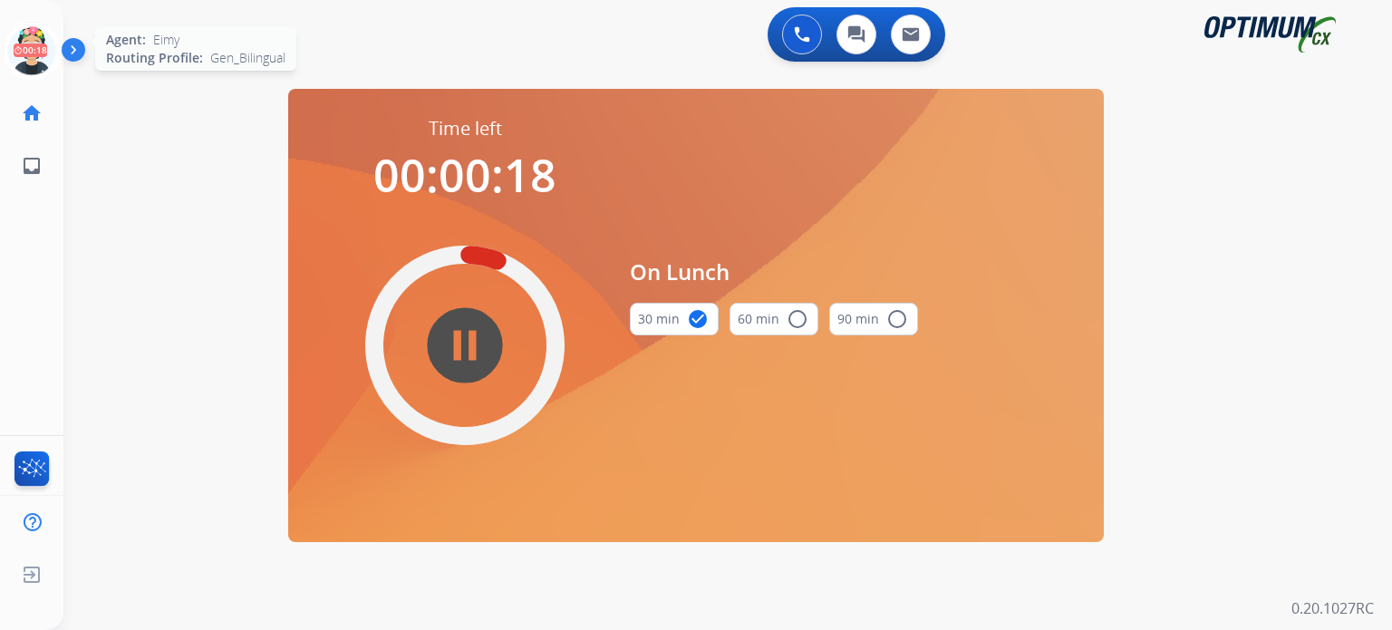  Describe the element at coordinates (874, 319) in the screenshot. I see `button: 90 min` at that location.